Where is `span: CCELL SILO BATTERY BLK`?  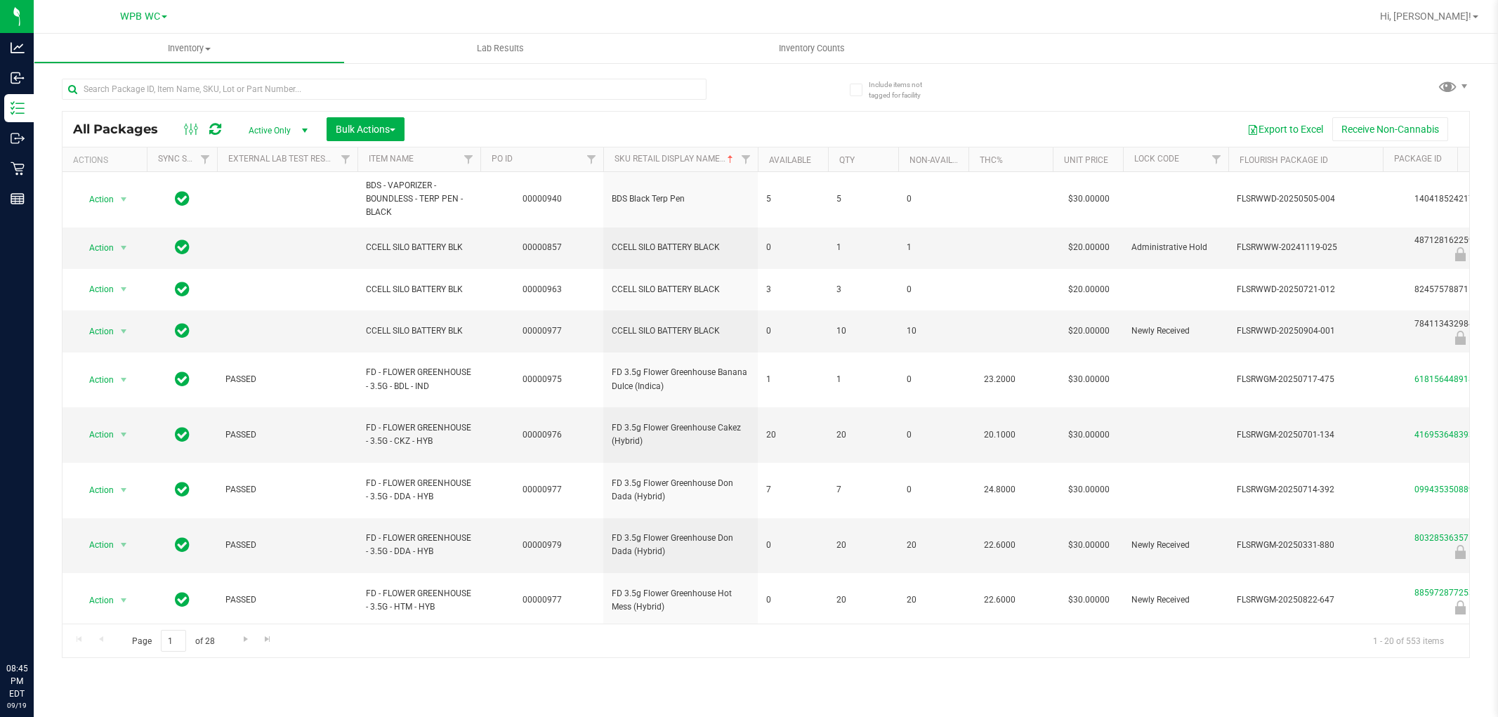 span: CCELL SILO BATTERY BLK is located at coordinates (419, 247).